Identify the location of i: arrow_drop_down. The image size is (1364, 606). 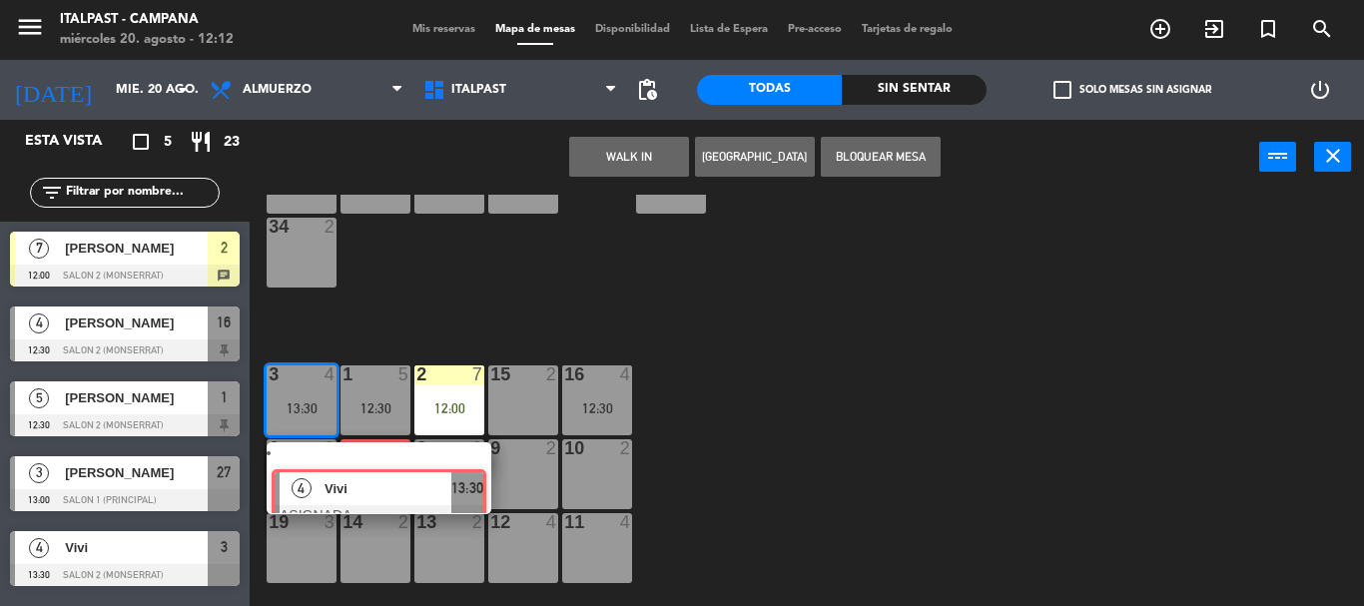
(183, 90).